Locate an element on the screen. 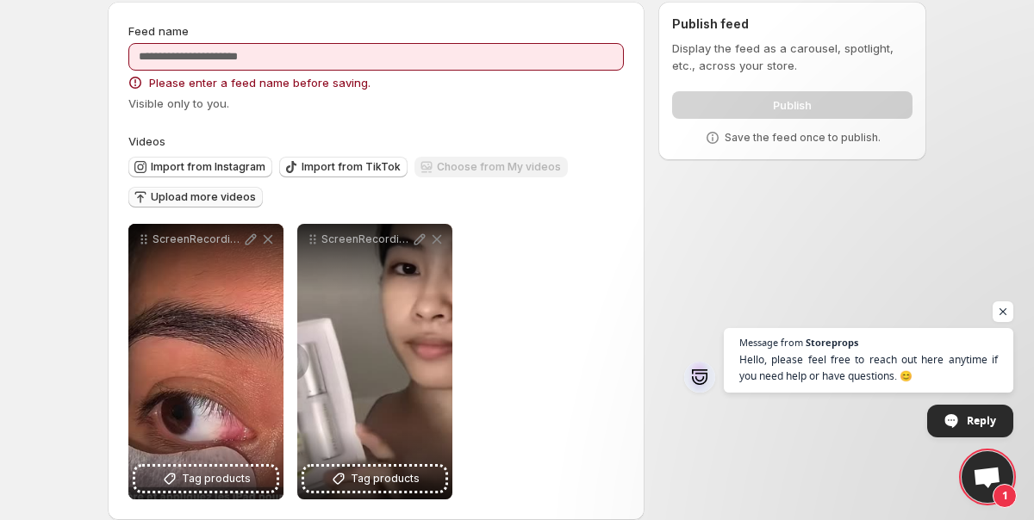 This screenshot has width=1034, height=520. button: Import from Instagram is located at coordinates (200, 167).